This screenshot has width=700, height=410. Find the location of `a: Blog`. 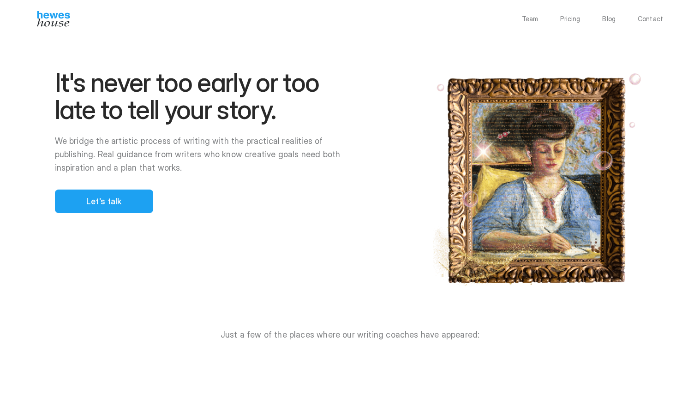

a: Blog is located at coordinates (609, 19).